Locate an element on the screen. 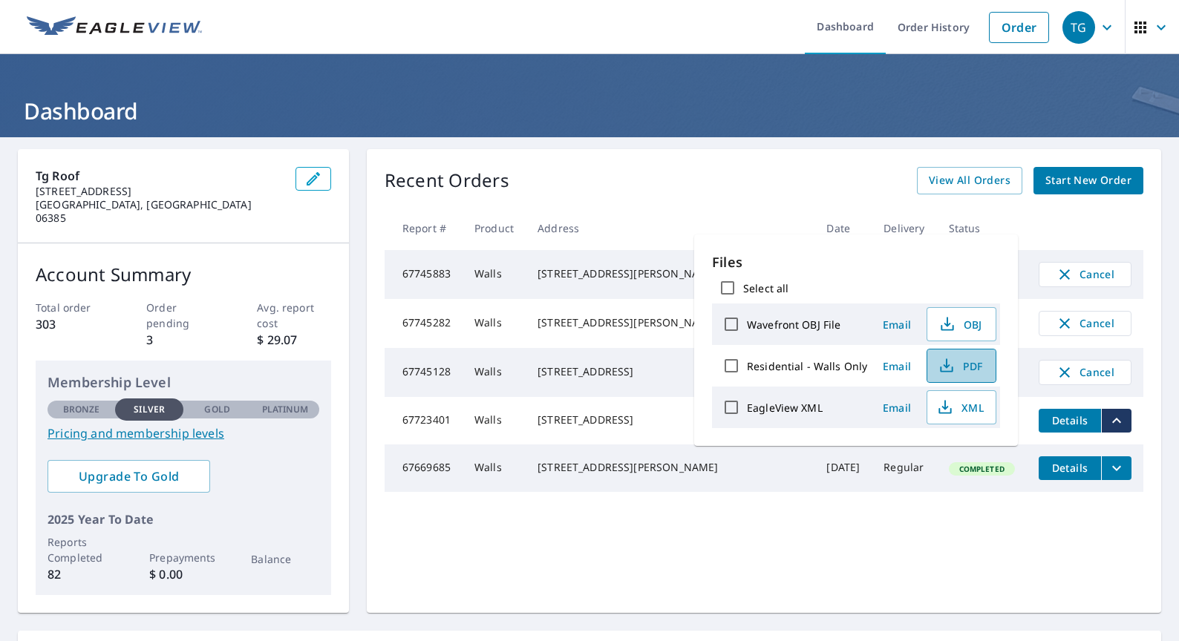  td: 67745282 is located at coordinates (423, 324).